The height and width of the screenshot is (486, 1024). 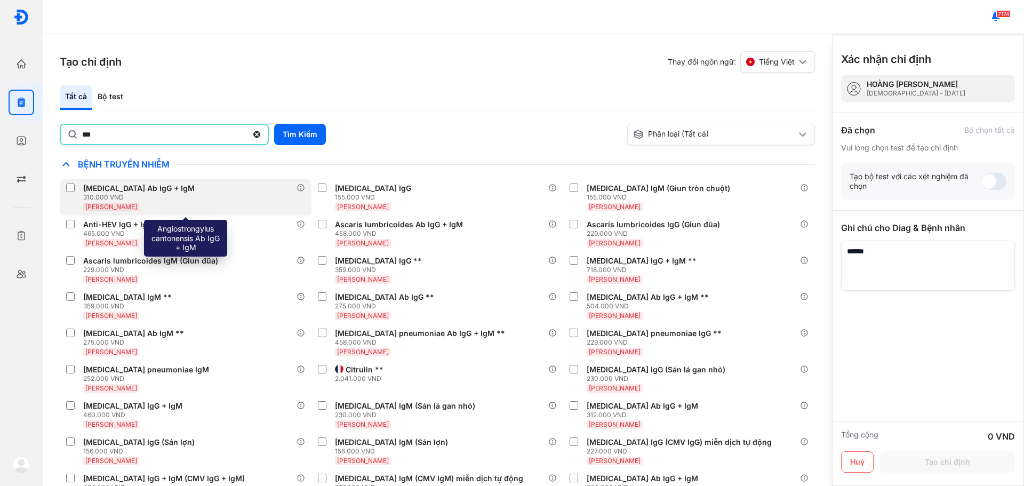 I want to click on div: Ghi chú cho Diag & Bệnh nhân, so click(x=928, y=228).